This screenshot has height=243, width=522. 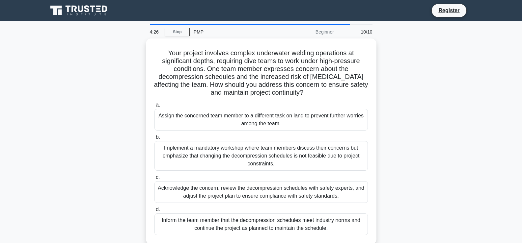 What do you see at coordinates (261, 120) in the screenshot?
I see `div: Assign the concerned team member to a different task on land to prevent further worries among the...` at bounding box center [261, 120].